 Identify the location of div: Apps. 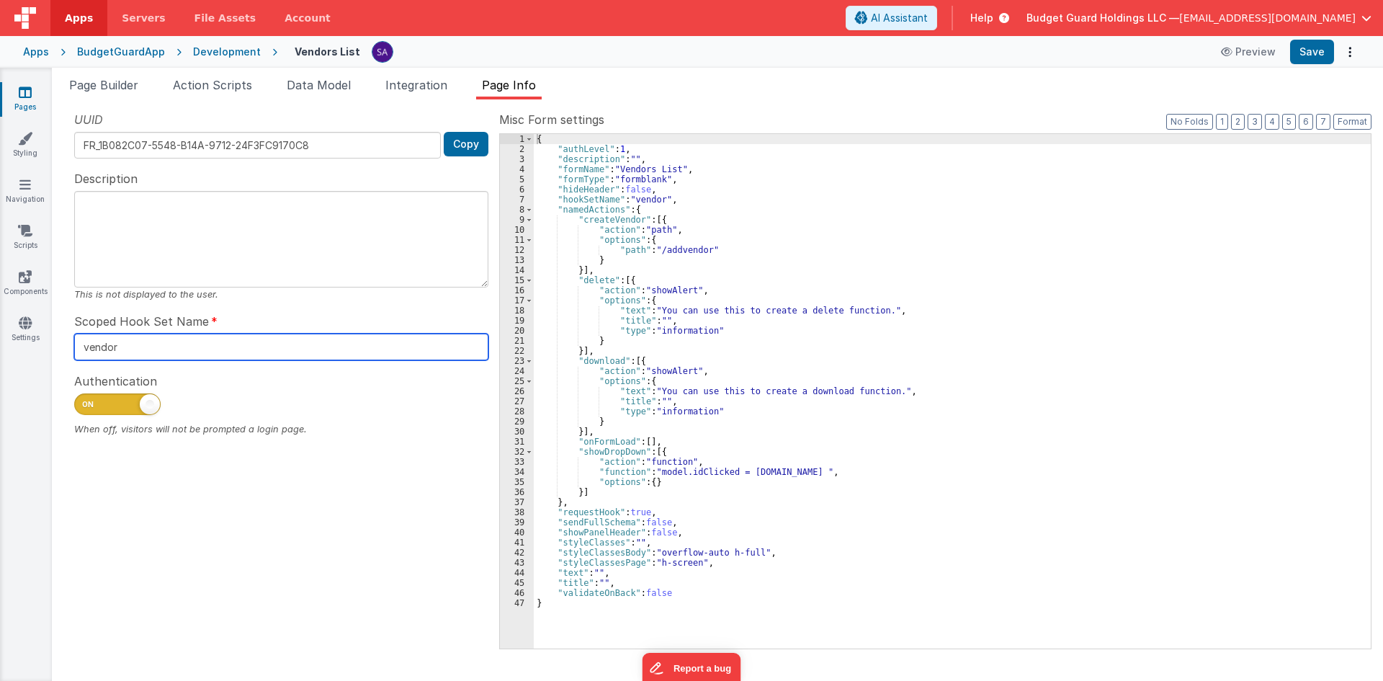
(36, 52).